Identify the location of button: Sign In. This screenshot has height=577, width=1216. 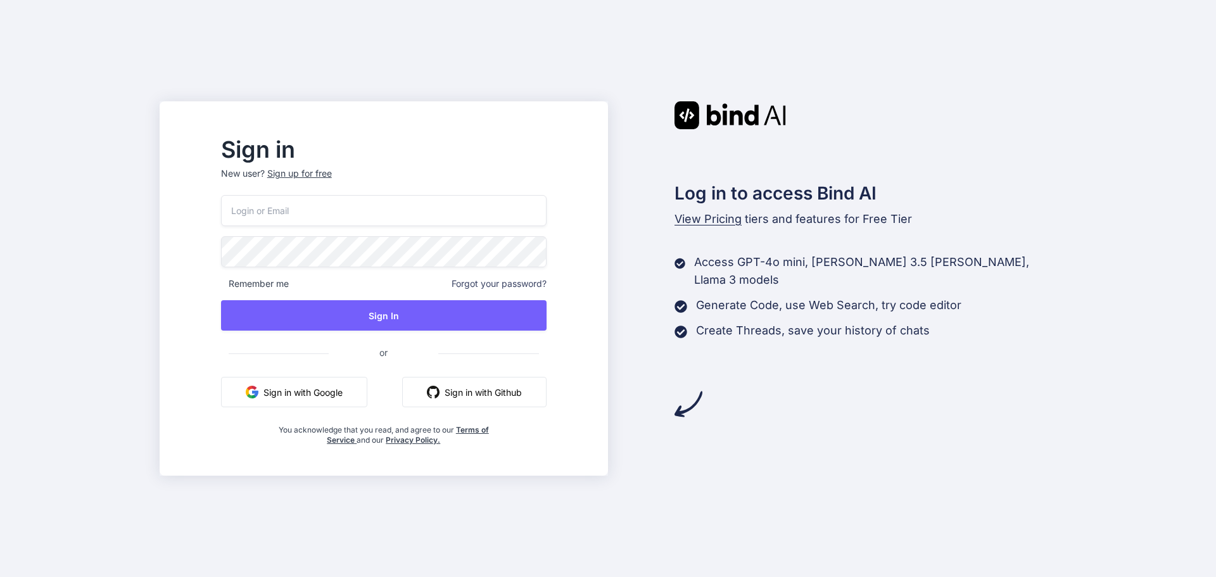
(384, 315).